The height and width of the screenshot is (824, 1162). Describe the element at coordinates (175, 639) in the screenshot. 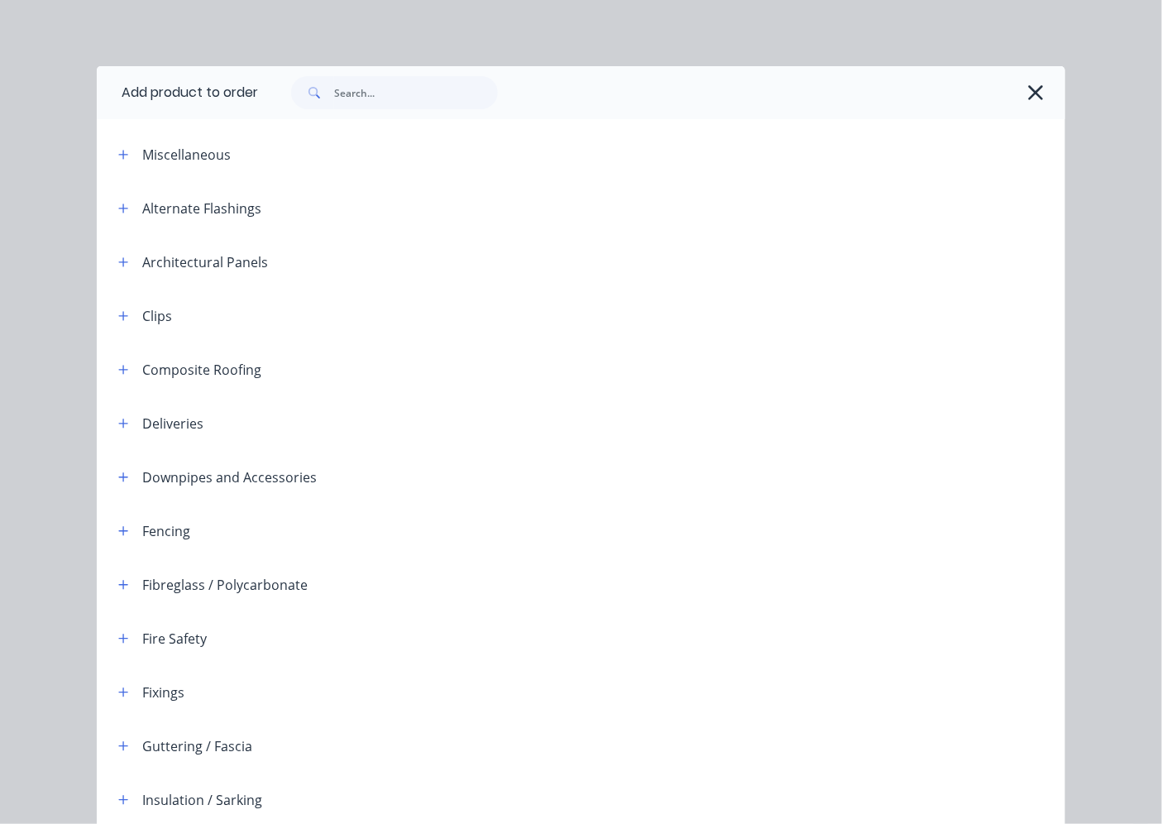

I see `div: Fire Safety` at that location.